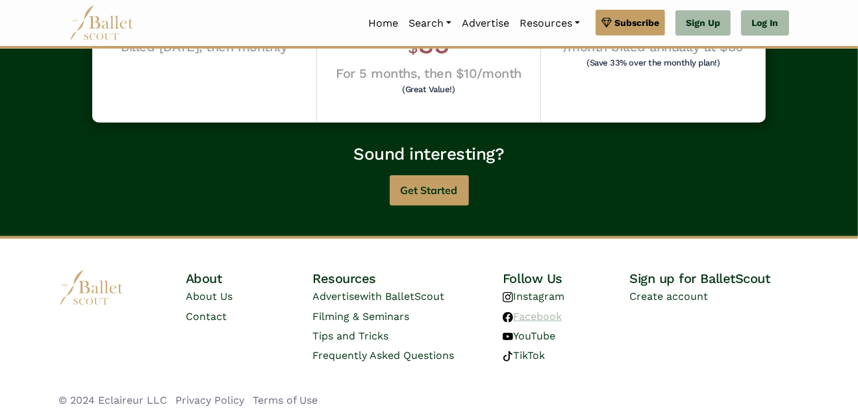  Describe the element at coordinates (350, 336) in the screenshot. I see `a: Tips and Tricks` at that location.